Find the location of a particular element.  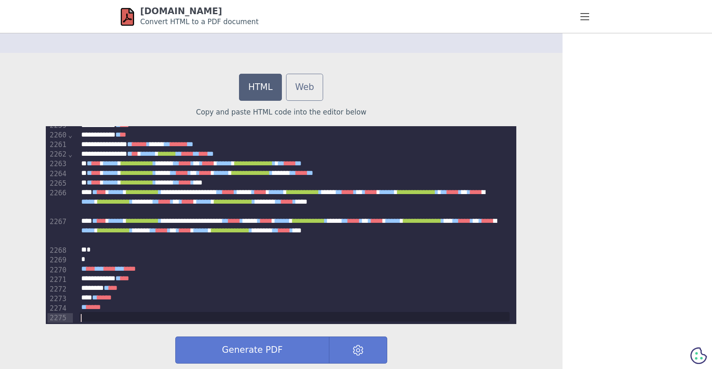

div: 2262 is located at coordinates (57, 154).